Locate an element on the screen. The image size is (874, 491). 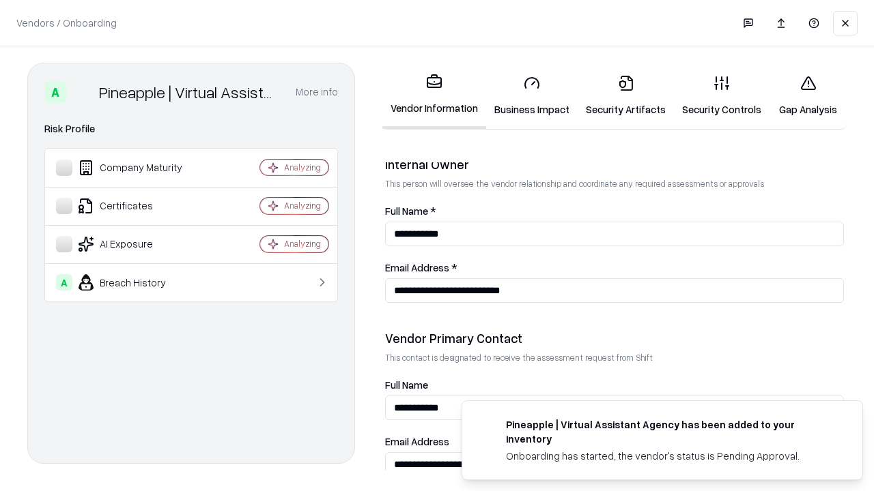
a: Vendor Information is located at coordinates (434, 96).